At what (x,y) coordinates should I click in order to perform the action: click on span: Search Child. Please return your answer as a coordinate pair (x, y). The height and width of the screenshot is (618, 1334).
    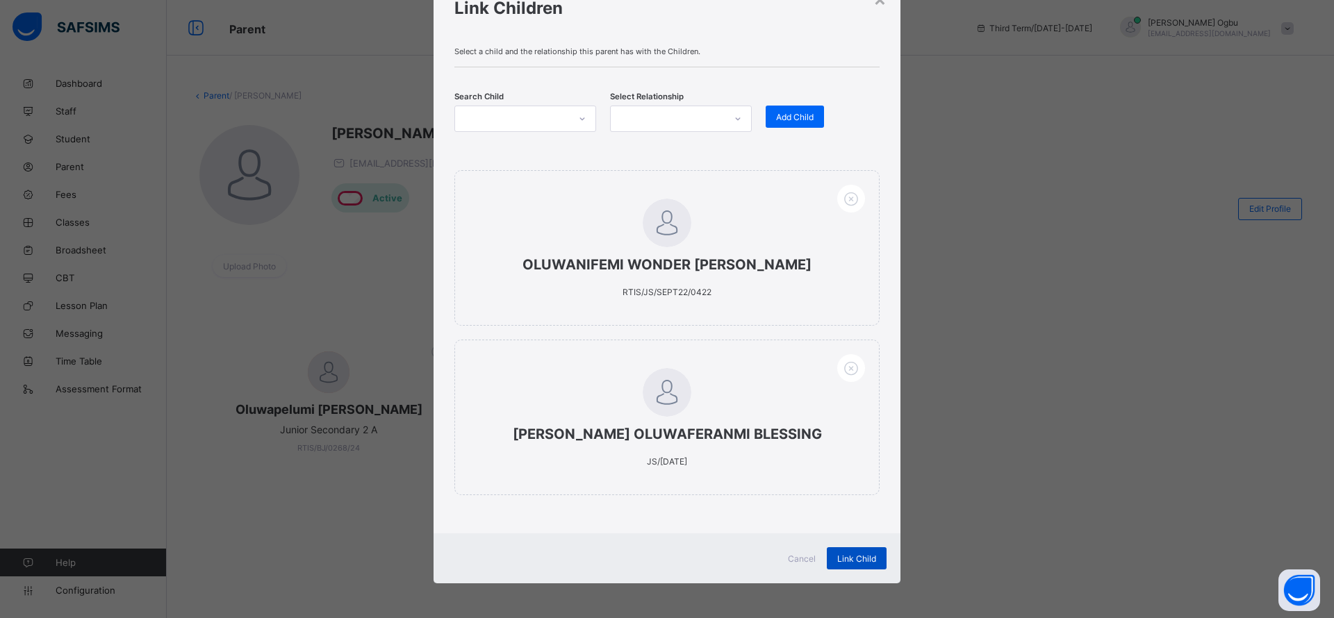
    Looking at the image, I should click on (479, 97).